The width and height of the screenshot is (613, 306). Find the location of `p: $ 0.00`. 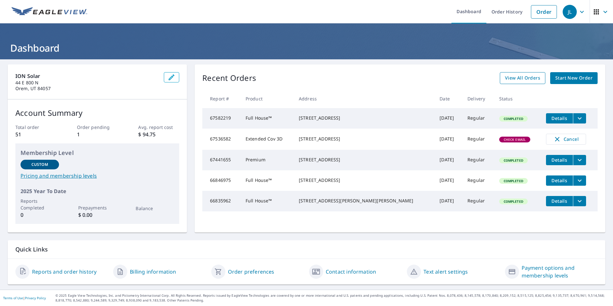

p: $ 0.00 is located at coordinates (97, 215).